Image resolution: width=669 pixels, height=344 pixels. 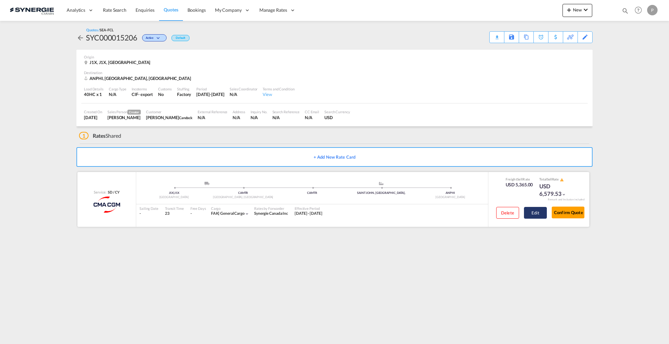 What do you see at coordinates (81, 38) in the screenshot?
I see `div: icon-arrow-left` at bounding box center [81, 38].